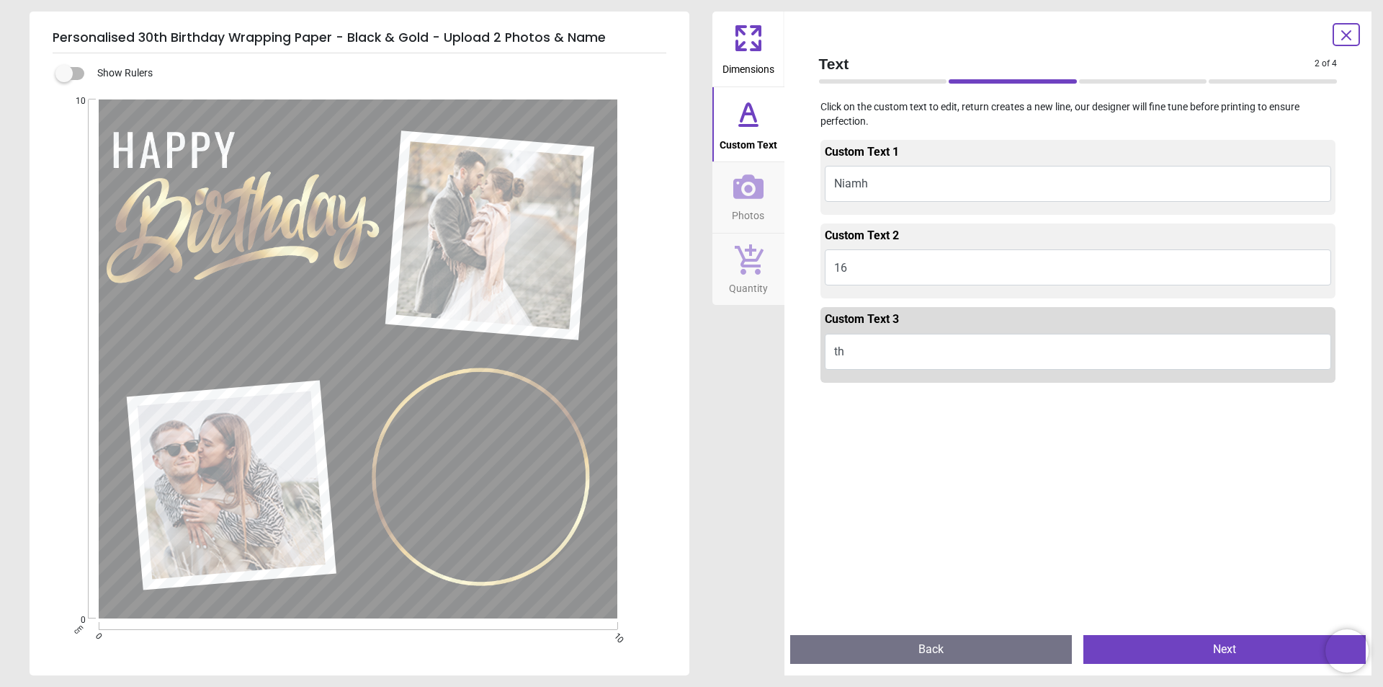 Image resolution: width=1383 pixels, height=687 pixels. I want to click on button: Niamh, so click(1078, 184).